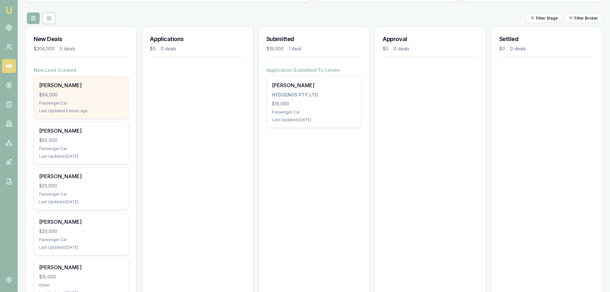 This screenshot has width=610, height=292. I want to click on div: $50,000, so click(81, 140).